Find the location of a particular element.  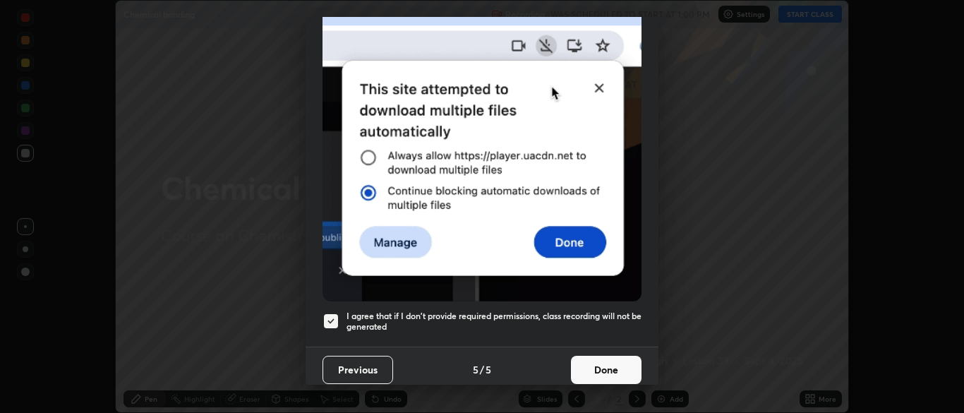

h5: I agree that if I don't provide required permissions, class recording will not be generated is located at coordinates (494, 321).